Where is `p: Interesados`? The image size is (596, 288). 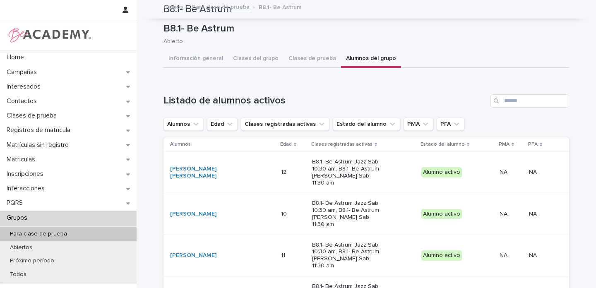 p: Interesados is located at coordinates (25, 87).